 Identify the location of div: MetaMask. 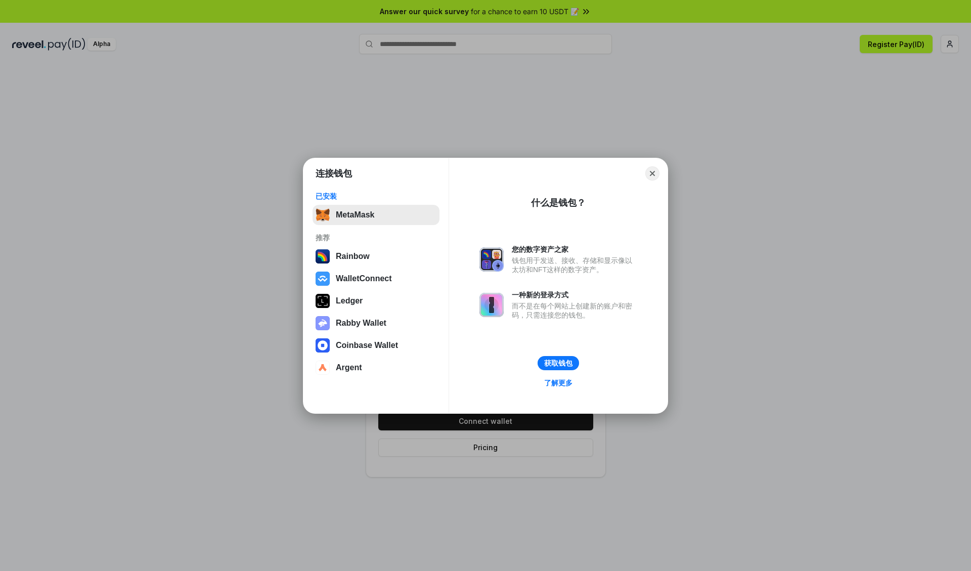
(355, 215).